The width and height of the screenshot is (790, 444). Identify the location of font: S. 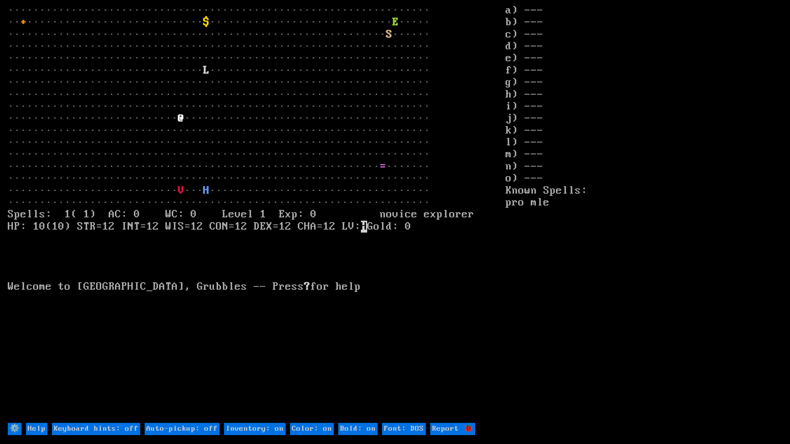
(389, 35).